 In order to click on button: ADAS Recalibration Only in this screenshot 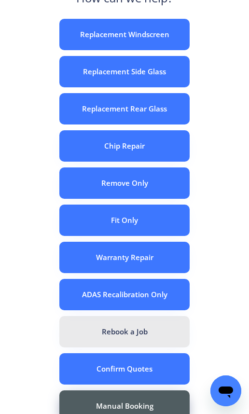, I will do `click(125, 294)`.